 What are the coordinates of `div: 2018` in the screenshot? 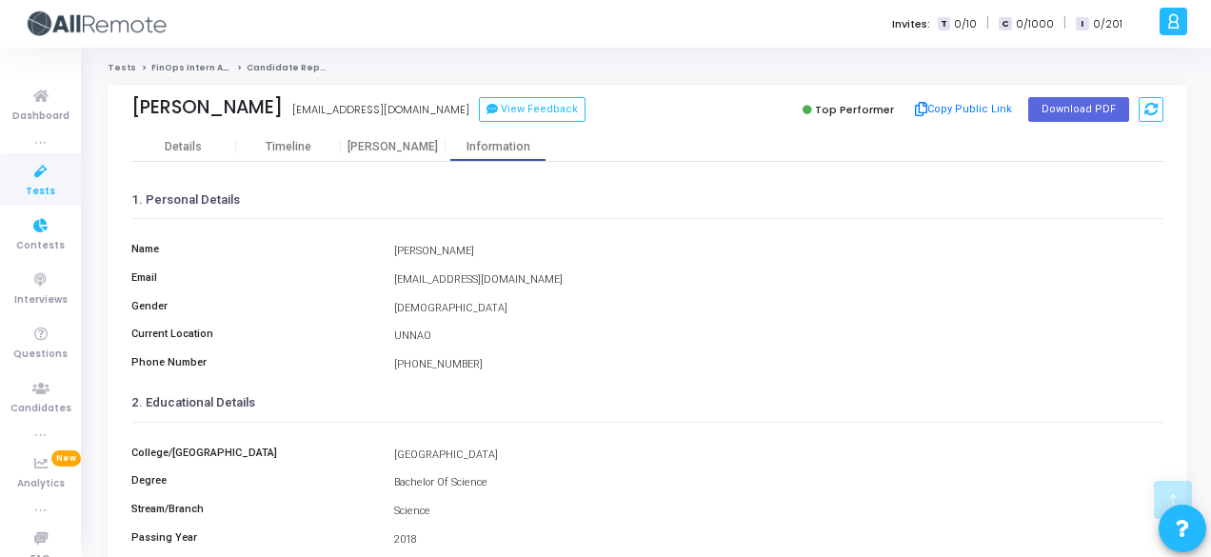 It's located at (779, 540).